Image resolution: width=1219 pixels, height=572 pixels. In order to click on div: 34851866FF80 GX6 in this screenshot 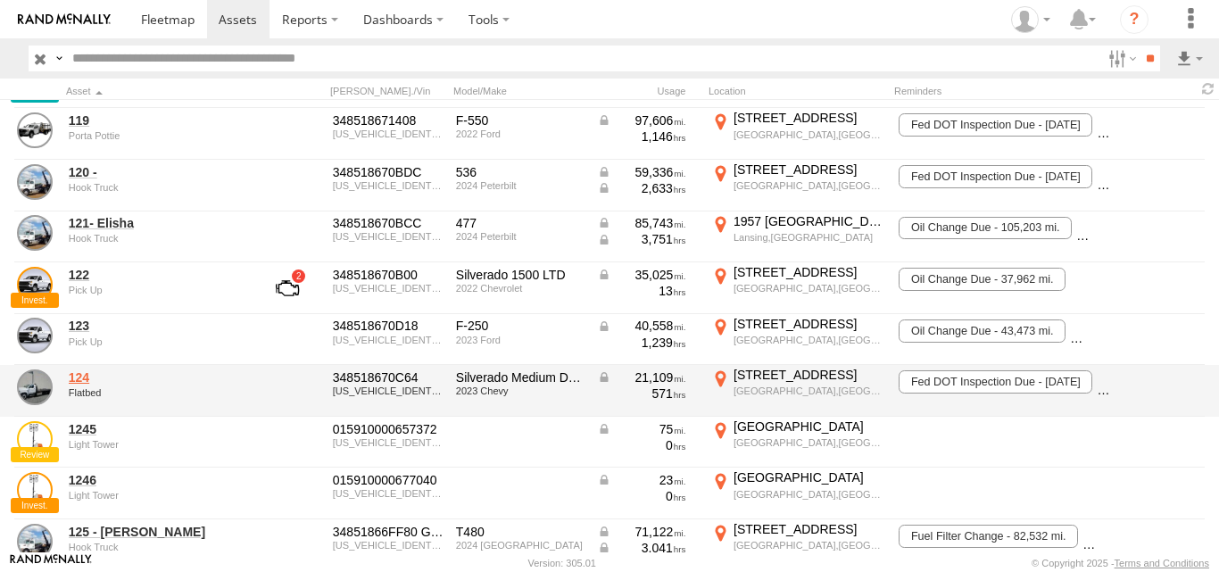, I will do `click(388, 532)`.